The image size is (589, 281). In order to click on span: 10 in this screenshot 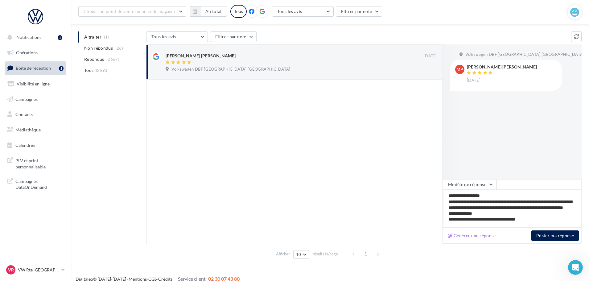, I will do `click(299, 254)`.